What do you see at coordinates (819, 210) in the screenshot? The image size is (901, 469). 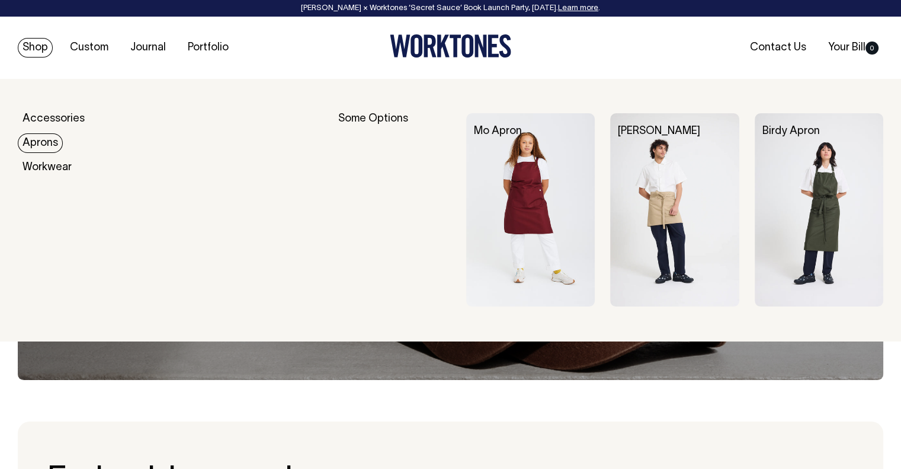 I see `img: Birdy Apron` at bounding box center [819, 210].